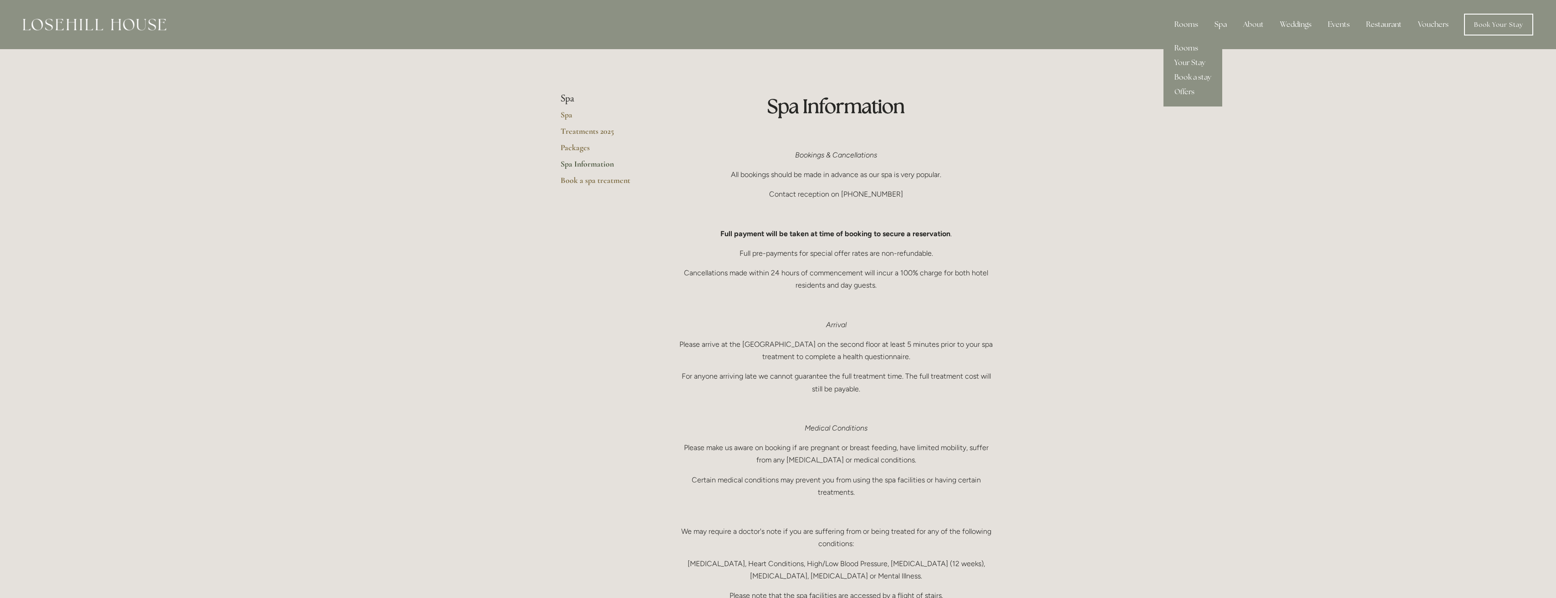 The image size is (1556, 598). What do you see at coordinates (1433, 25) in the screenshot?
I see `a: Vouchers` at bounding box center [1433, 25].